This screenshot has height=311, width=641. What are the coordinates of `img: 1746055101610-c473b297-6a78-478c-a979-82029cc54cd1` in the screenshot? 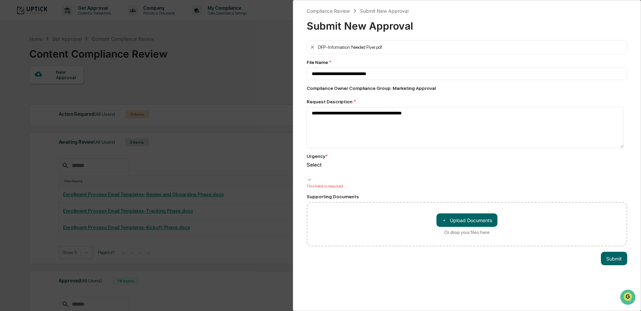 It's located at (13, 58).